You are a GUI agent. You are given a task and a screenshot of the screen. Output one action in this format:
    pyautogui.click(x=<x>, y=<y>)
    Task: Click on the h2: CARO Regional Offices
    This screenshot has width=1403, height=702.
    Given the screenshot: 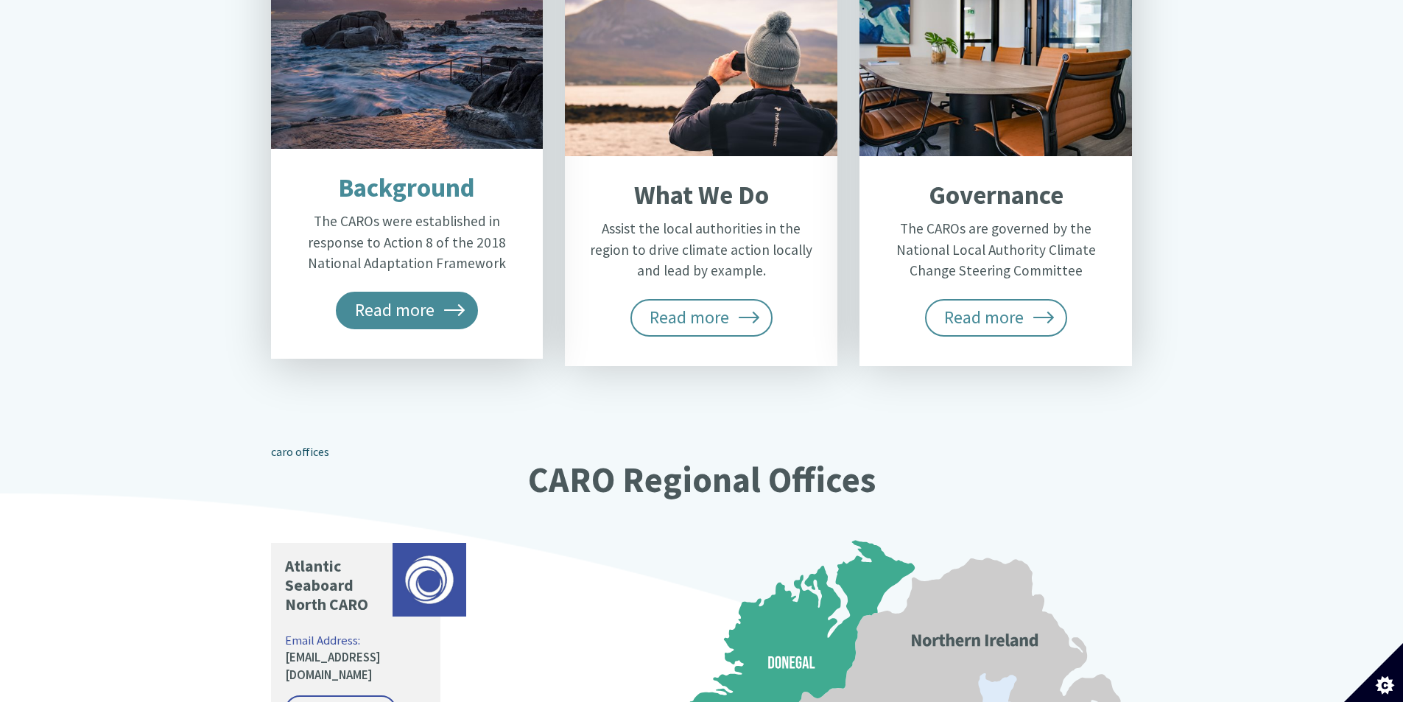 What is the action you would take?
    pyautogui.click(x=702, y=479)
    